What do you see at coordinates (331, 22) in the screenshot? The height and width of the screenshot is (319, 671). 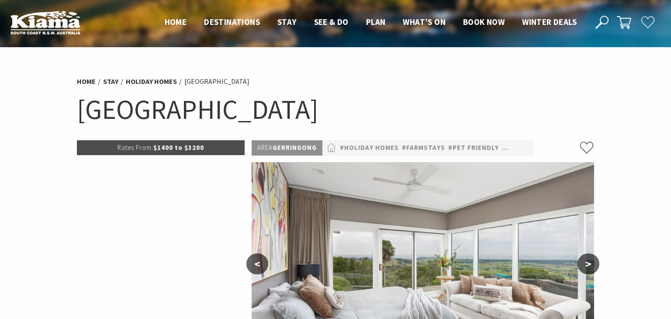 I see `span: See & Do` at bounding box center [331, 22].